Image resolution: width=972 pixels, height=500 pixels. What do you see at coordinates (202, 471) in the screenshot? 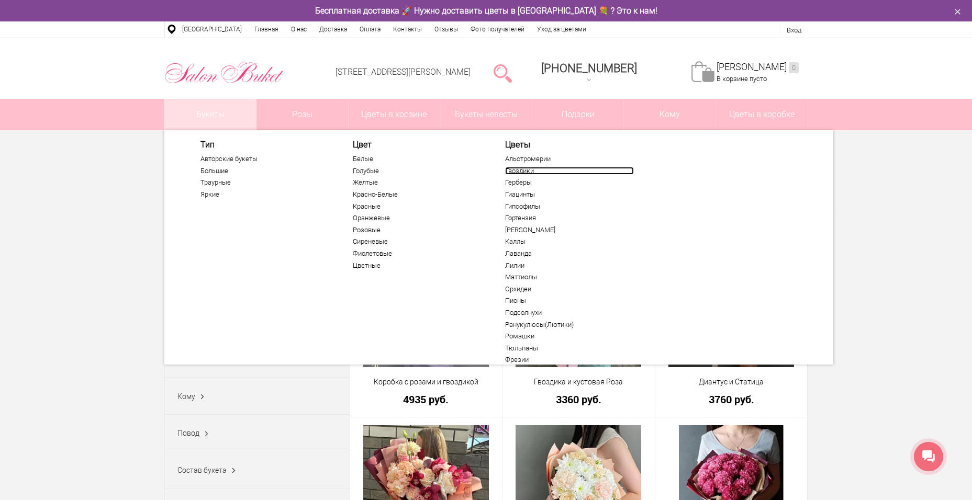
I see `span: Состав букета` at bounding box center [202, 471].